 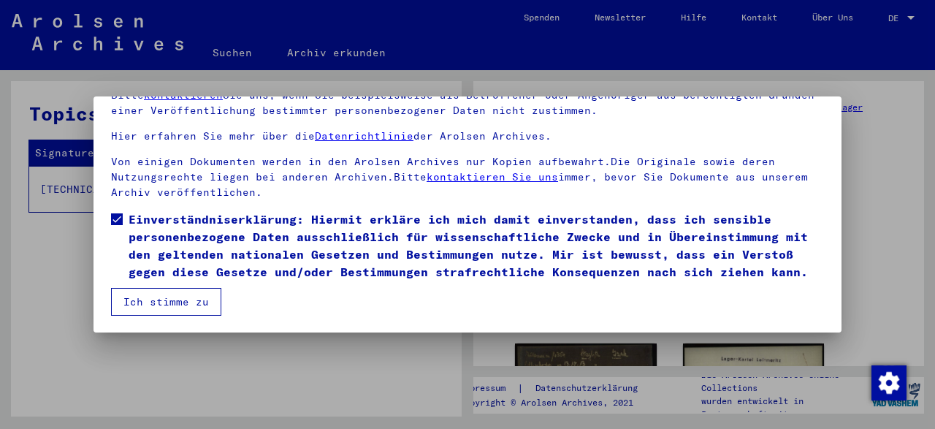 I want to click on a: Datenrichtlinie, so click(x=364, y=136).